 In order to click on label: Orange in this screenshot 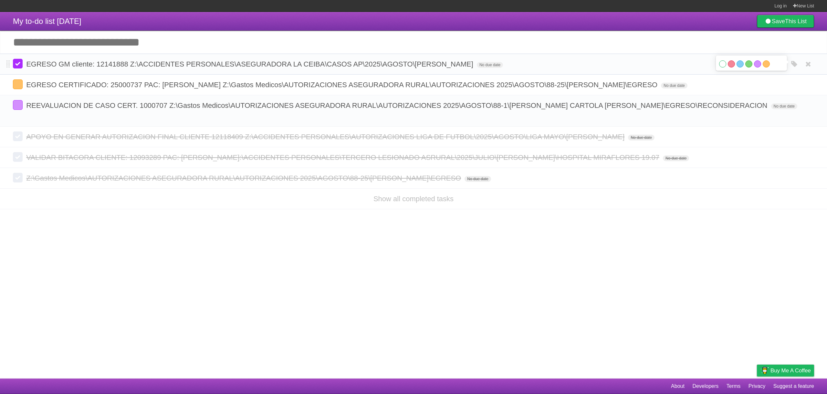, I will do `click(766, 64)`.